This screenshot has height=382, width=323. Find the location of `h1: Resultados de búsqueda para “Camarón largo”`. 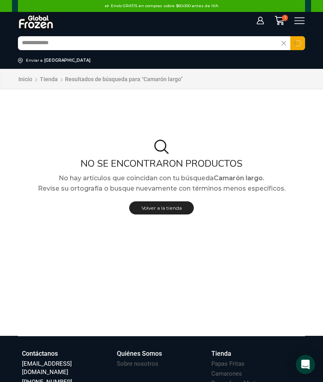

h1: Resultados de búsqueda para “Camarón largo” is located at coordinates (123, 79).